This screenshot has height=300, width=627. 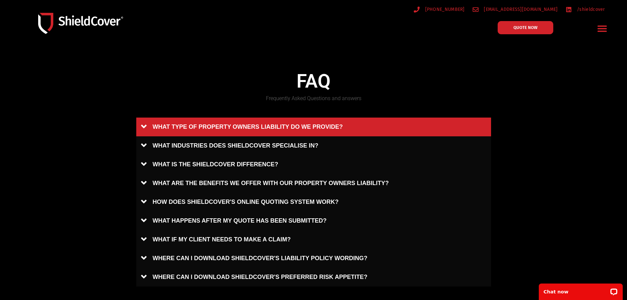 I want to click on a: WHERE CAN I DOWNLOAD SHIELDCOVER'S LIABILITY POLICY WORDING?, so click(x=313, y=258).